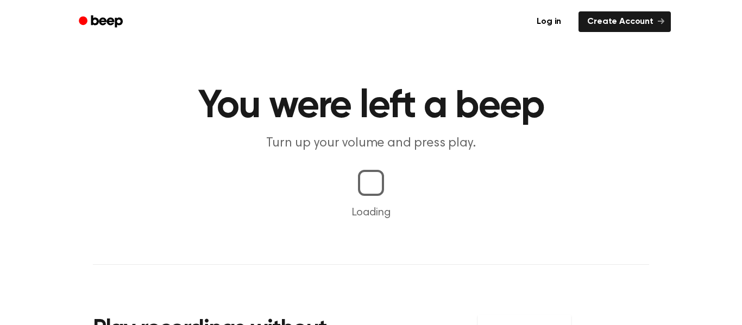 This screenshot has height=325, width=742. I want to click on h1: You were left a beep, so click(371, 106).